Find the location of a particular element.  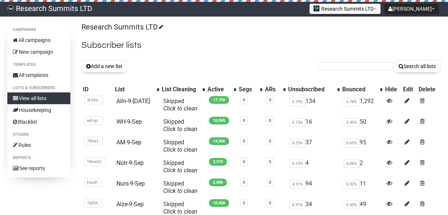

th: Delete: No sort applied, sorting is disabled is located at coordinates (429, 90).